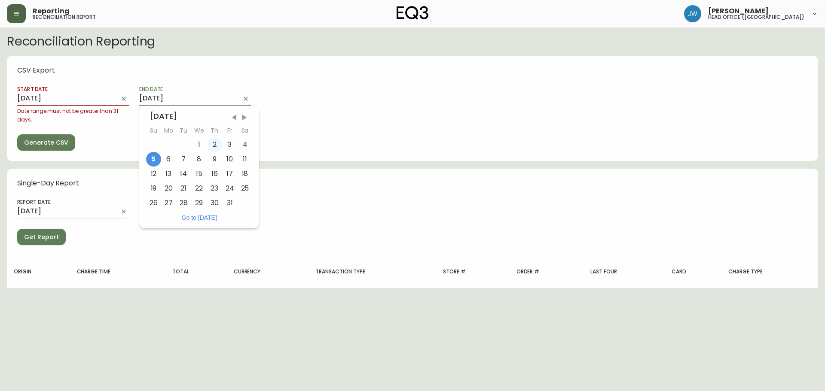  What do you see at coordinates (153, 203) in the screenshot?
I see `div: Sun Oct 26 2025` at bounding box center [153, 203].